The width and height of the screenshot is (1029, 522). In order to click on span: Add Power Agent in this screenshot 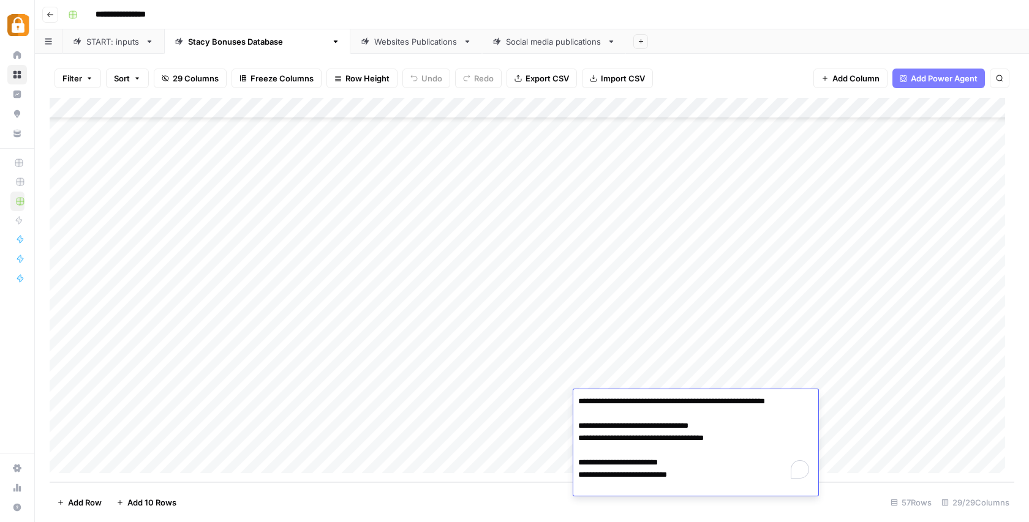, I will do `click(944, 78)`.